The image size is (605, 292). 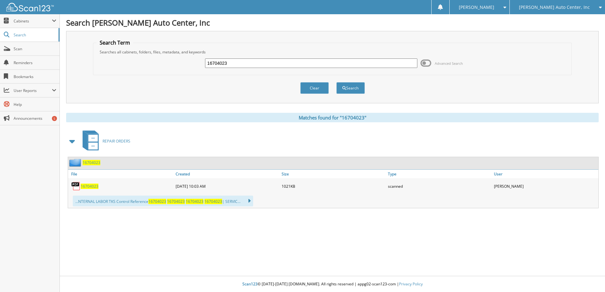 What do you see at coordinates (35, 118) in the screenshot?
I see `span: Announcements` at bounding box center [35, 118].